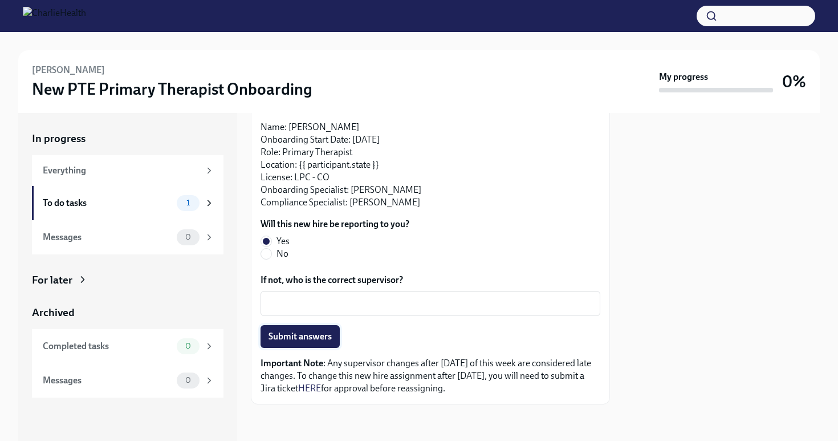 The image size is (838, 441). Describe the element at coordinates (128, 313) in the screenshot. I see `a: Archived` at that location.